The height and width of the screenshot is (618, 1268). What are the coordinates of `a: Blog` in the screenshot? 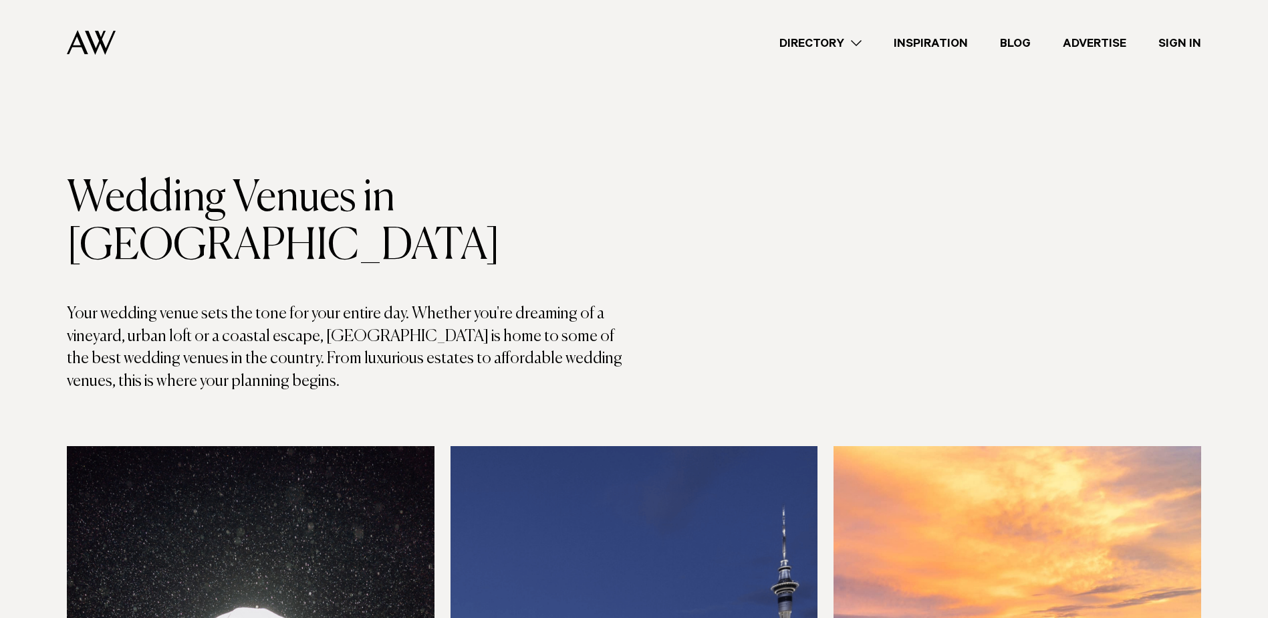 It's located at (1016, 43).